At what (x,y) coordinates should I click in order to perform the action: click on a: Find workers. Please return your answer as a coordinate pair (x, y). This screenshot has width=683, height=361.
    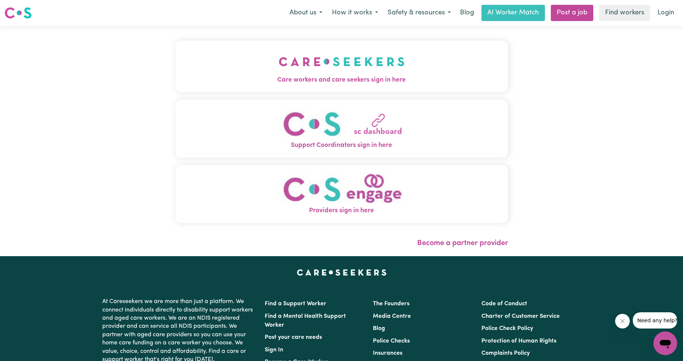
    Looking at the image, I should click on (625, 13).